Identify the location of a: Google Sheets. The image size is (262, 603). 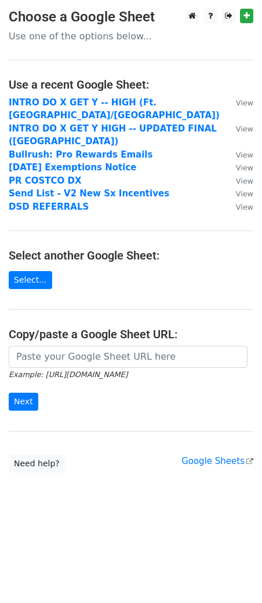
(217, 461).